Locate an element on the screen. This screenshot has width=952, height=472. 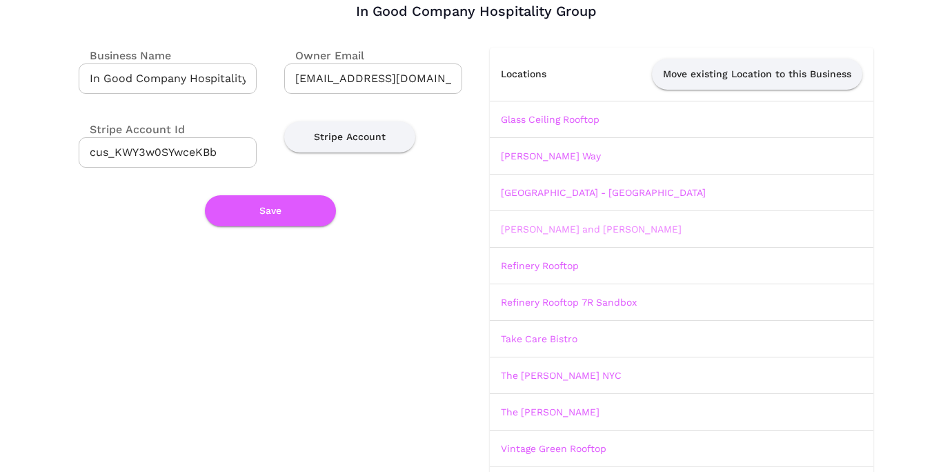
label: Owner Email is located at coordinates (324, 55).